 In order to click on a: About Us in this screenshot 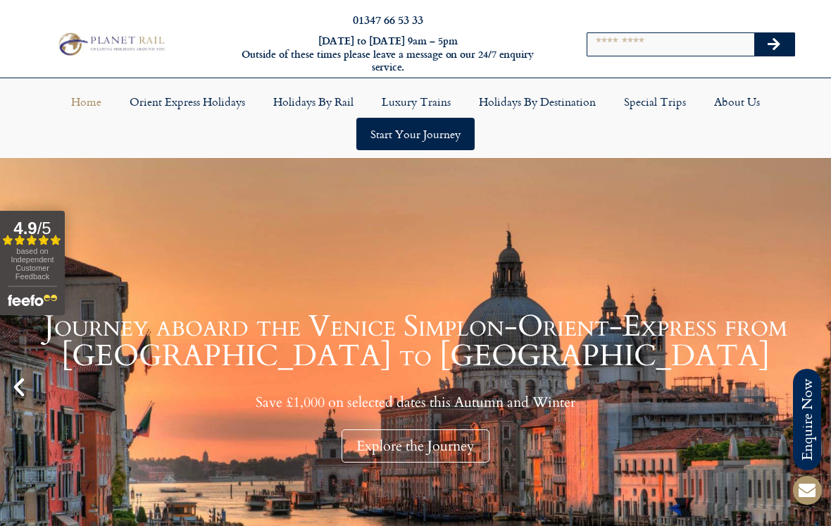, I will do `click(737, 101)`.